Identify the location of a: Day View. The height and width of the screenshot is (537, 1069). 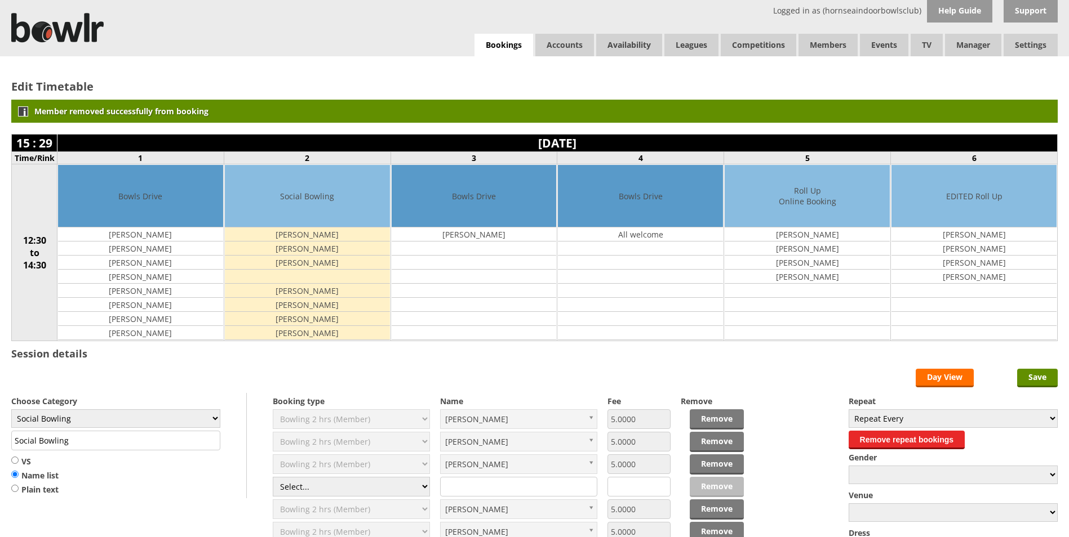
(944, 378).